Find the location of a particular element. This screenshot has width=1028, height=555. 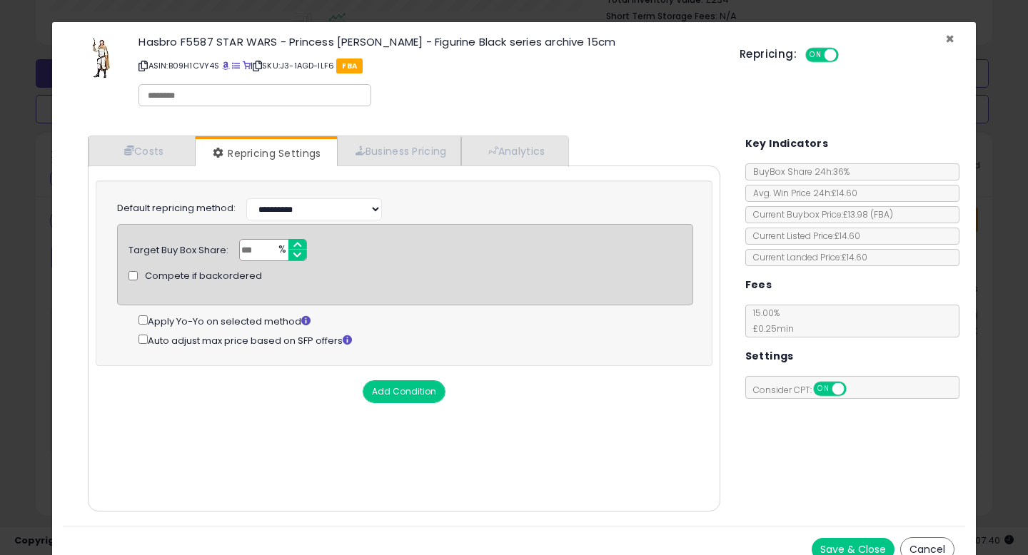

span: Consider CPT: is located at coordinates (805, 390).